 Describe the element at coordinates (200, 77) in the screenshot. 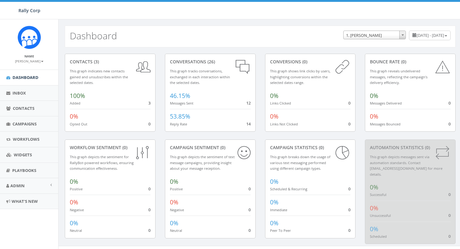

I see `small: This graph tracks conversations, exchanged in each interaction within the selected dates.` at that location.